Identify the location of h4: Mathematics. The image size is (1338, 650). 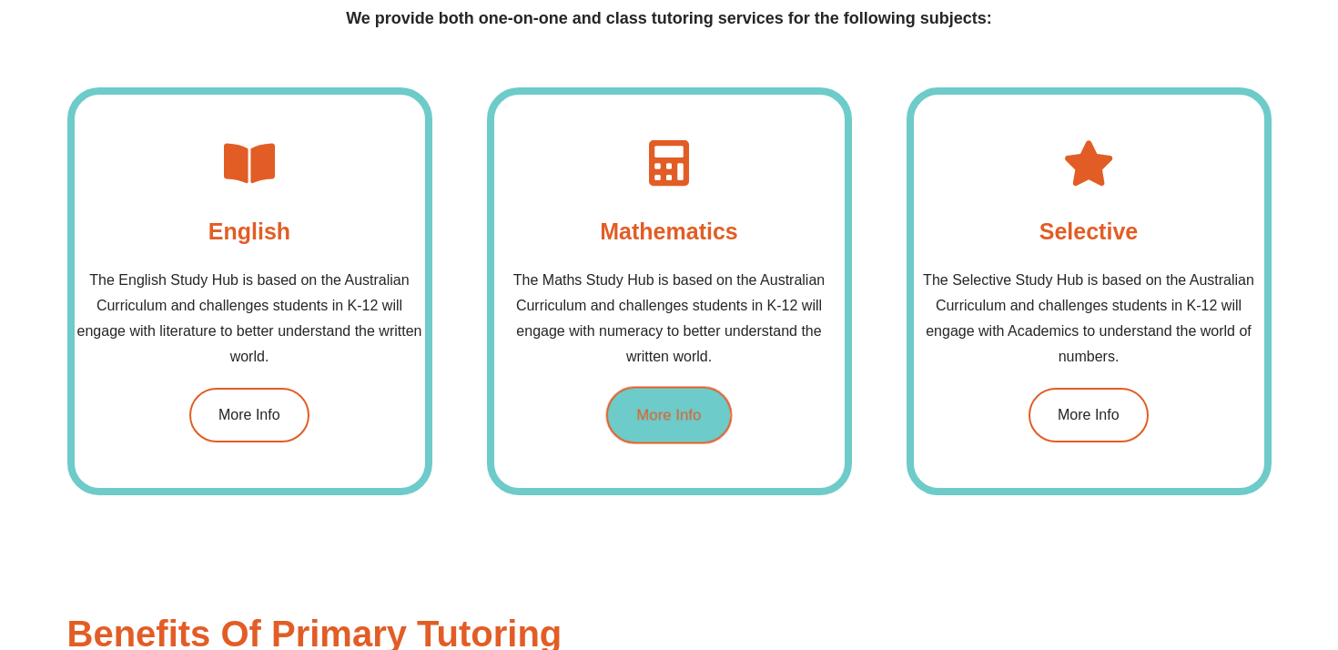
(668, 231).